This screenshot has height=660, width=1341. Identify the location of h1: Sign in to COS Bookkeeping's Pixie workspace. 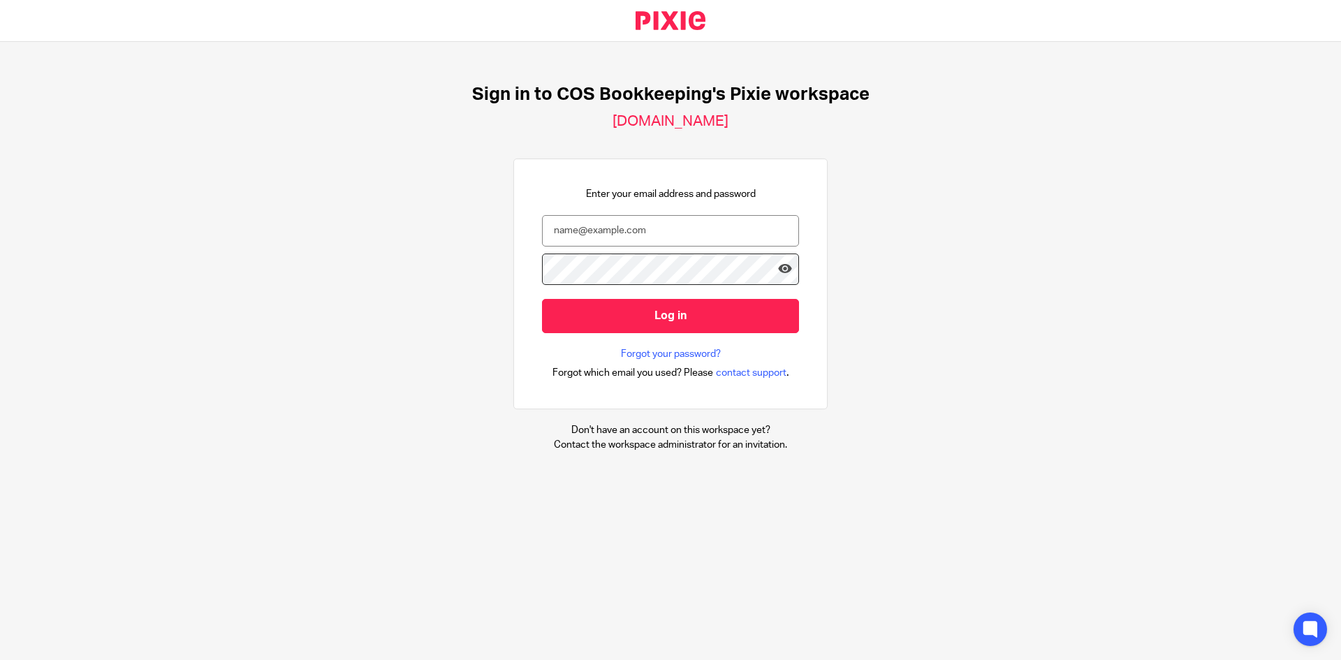
(671, 94).